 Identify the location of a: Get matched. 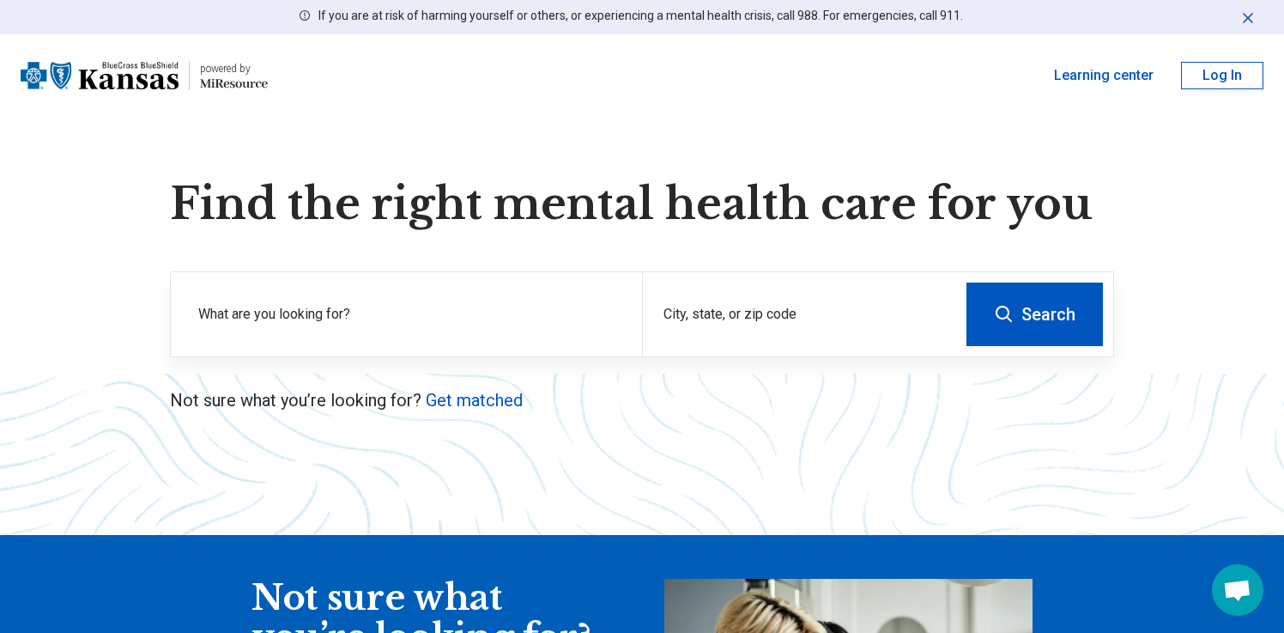
(474, 400).